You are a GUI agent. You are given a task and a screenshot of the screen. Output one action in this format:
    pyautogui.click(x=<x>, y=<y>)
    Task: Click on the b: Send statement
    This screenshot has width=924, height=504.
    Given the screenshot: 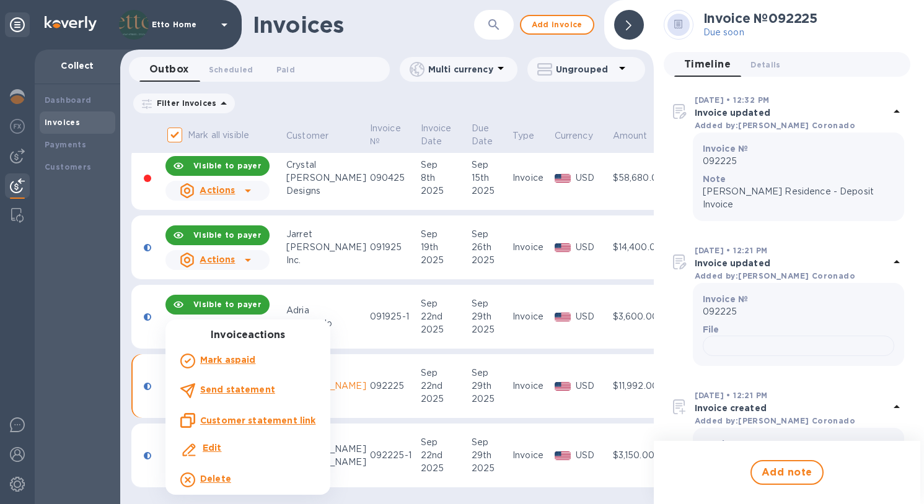 What is the action you would take?
    pyautogui.click(x=237, y=390)
    